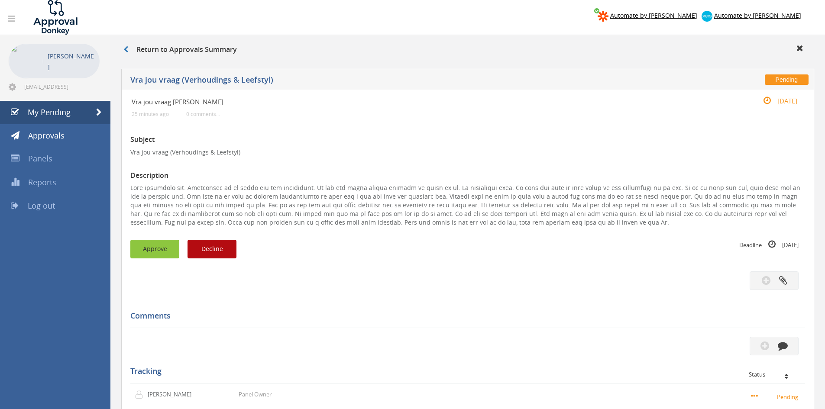  I want to click on span: Log out, so click(41, 206).